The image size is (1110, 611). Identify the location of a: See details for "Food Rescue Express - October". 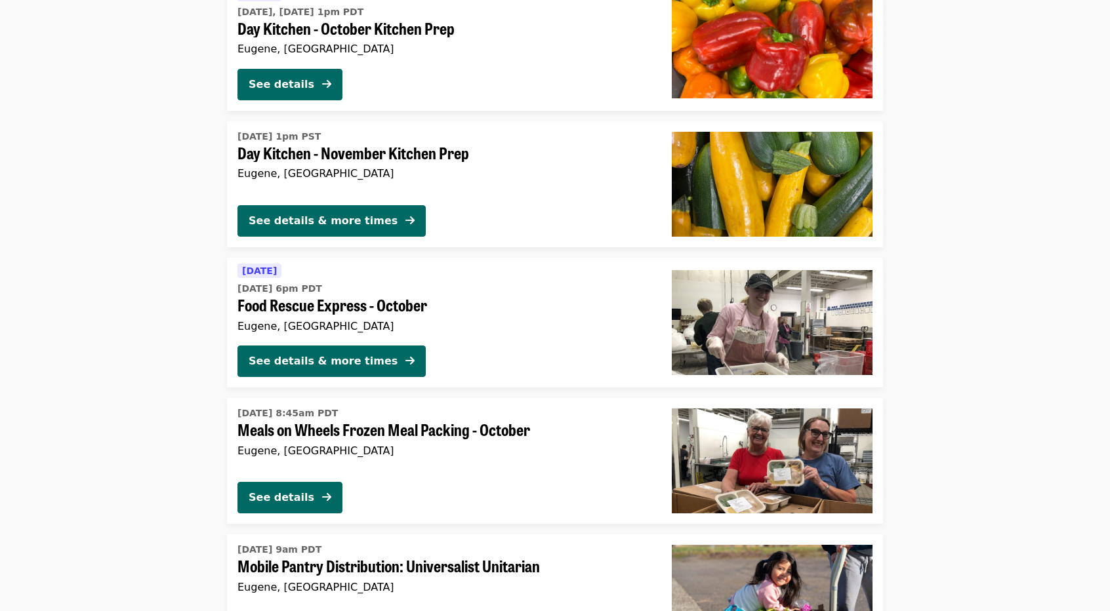
(555, 323).